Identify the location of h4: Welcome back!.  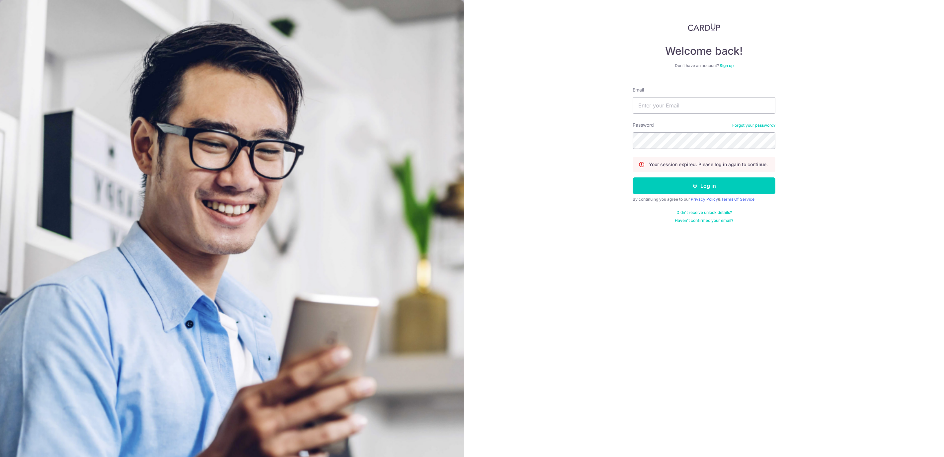
(704, 51).